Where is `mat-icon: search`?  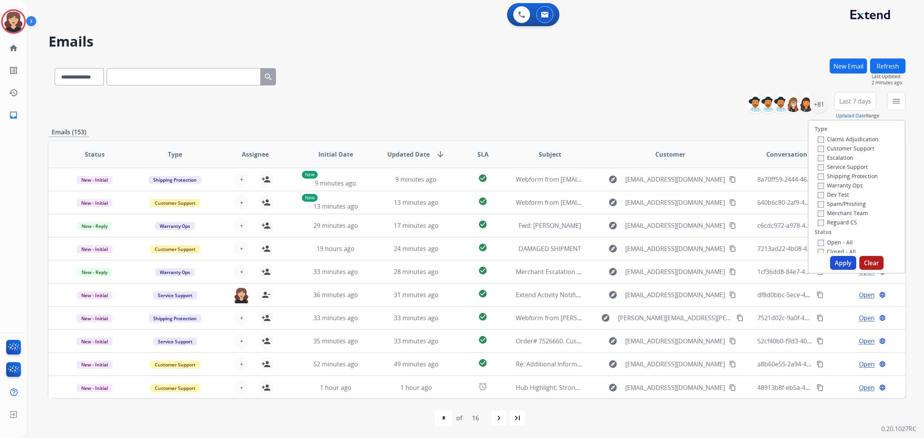 mat-icon: search is located at coordinates (268, 77).